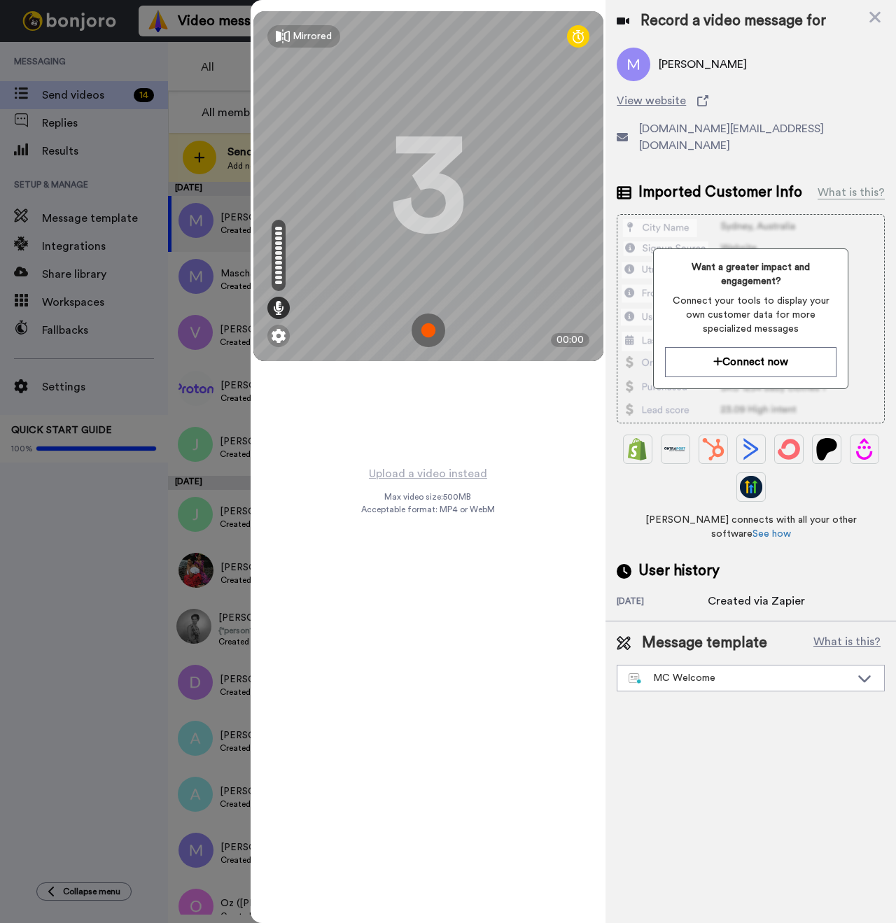  What do you see at coordinates (827, 449) in the screenshot?
I see `img: Patreon` at bounding box center [827, 449].